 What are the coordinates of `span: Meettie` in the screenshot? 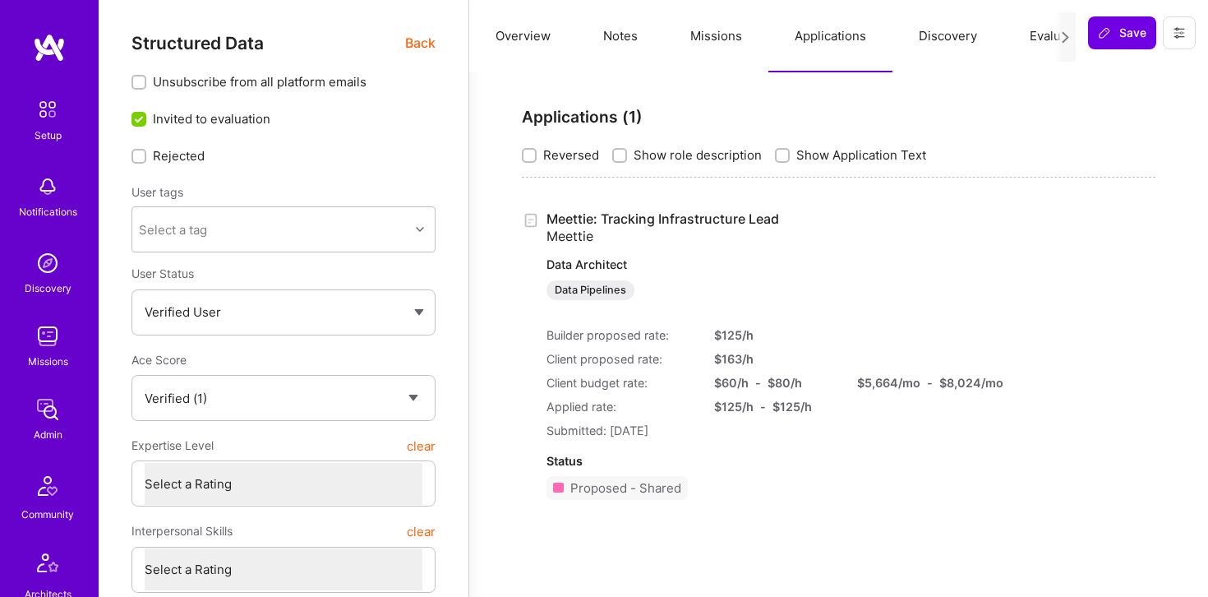 It's located at (570, 236).